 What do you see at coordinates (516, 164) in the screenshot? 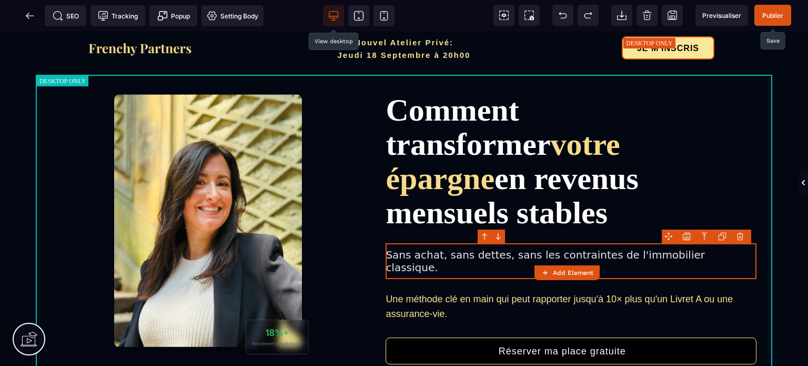
I see `span: en revenus mensuels stables` at bounding box center [516, 164].